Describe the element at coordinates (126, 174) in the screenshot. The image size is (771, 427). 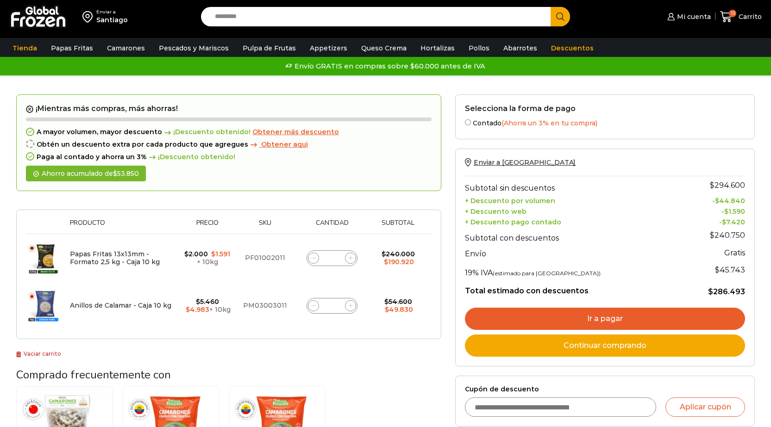
I see `bdi: 53.850` at that location.